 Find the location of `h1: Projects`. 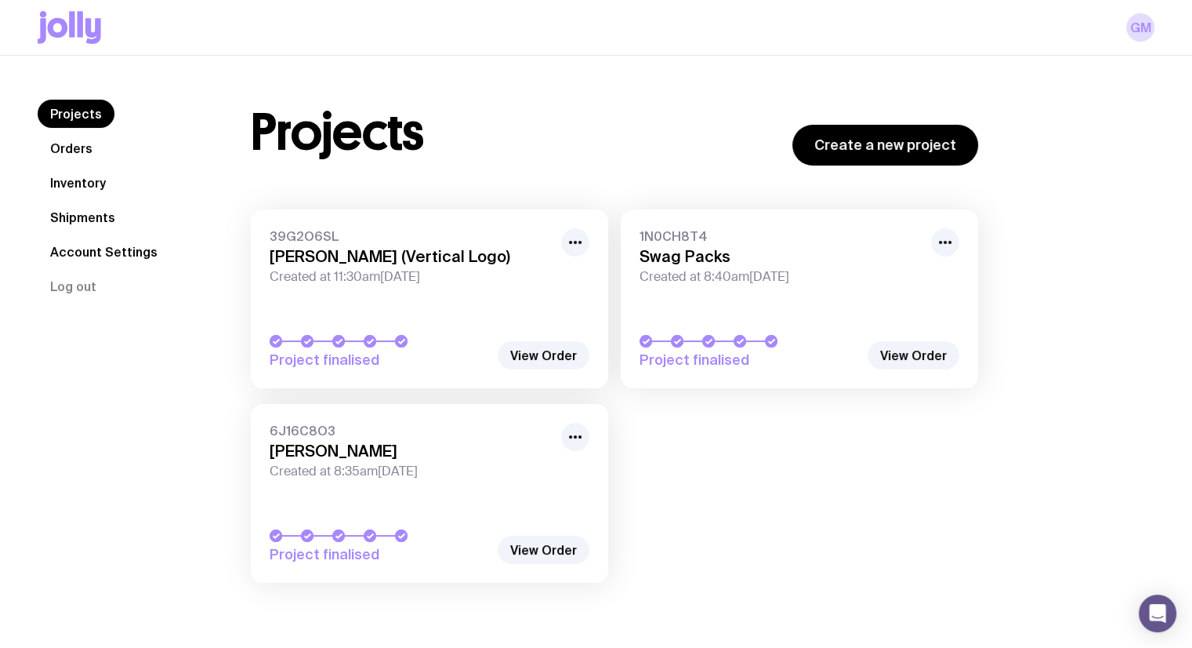

h1: Projects is located at coordinates (337, 132).